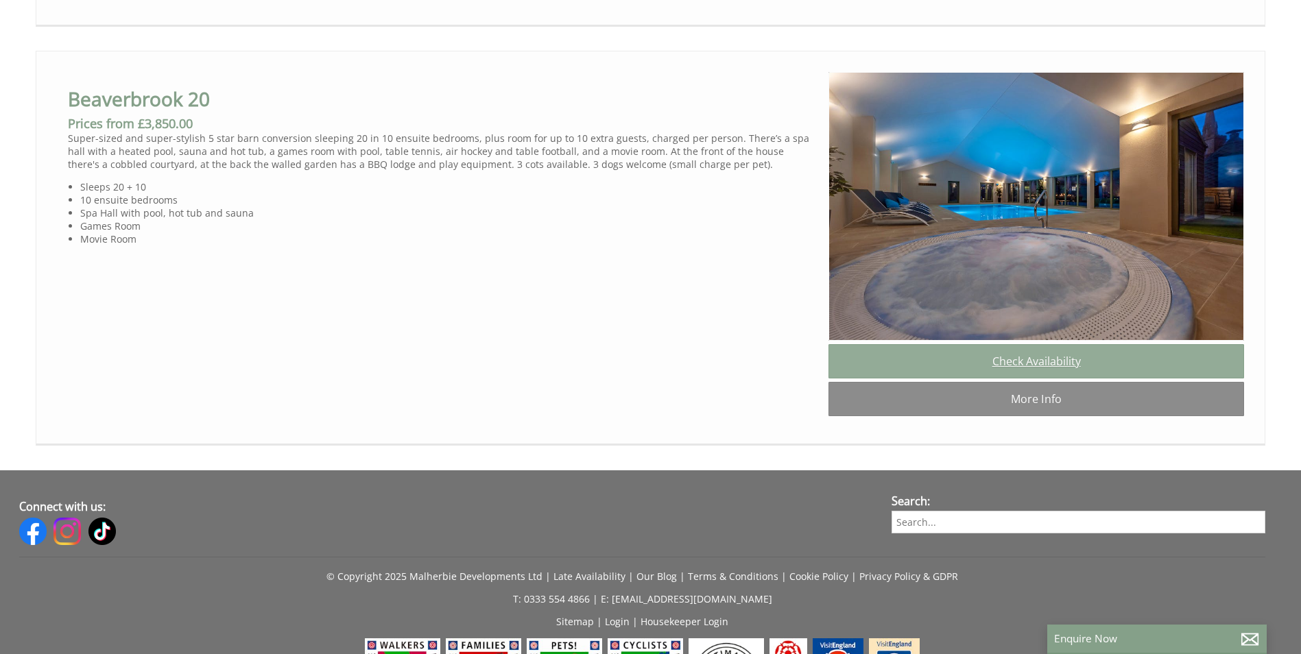 This screenshot has height=654, width=1301. What do you see at coordinates (449, 187) in the screenshot?
I see `li: Sleeps 20 + 10` at bounding box center [449, 187].